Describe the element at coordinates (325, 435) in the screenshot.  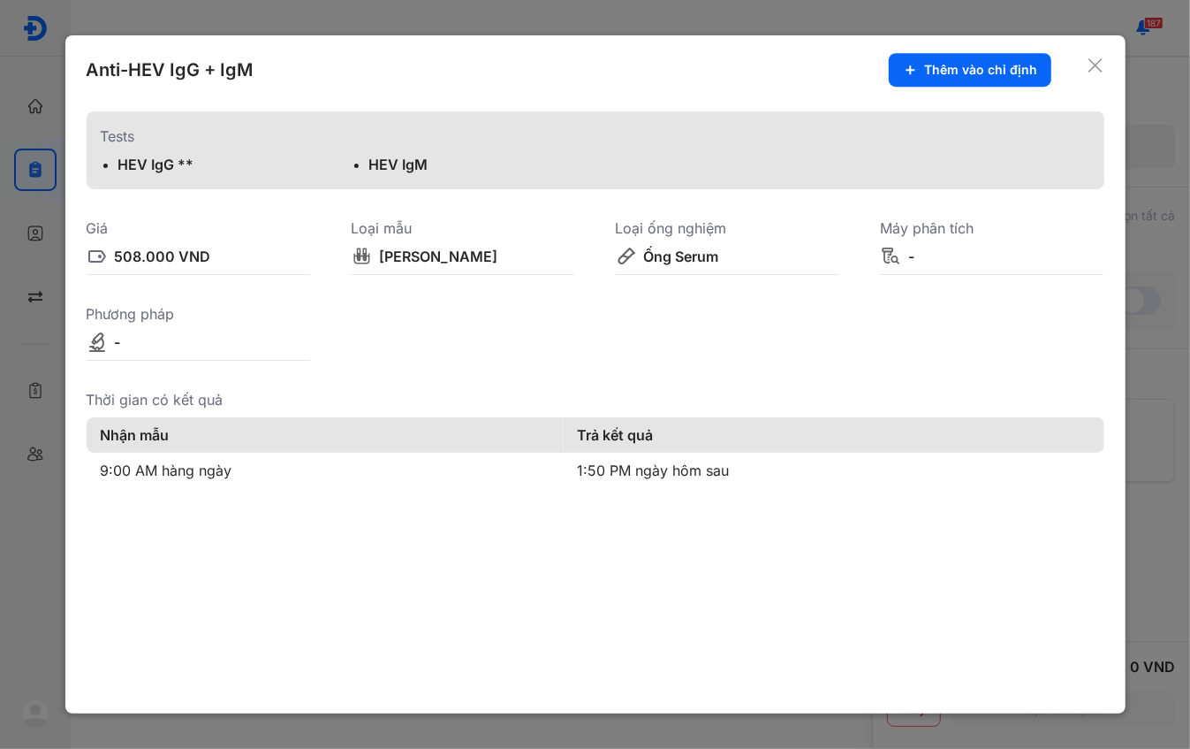
I see `th: Nhận mẫu` at that location.